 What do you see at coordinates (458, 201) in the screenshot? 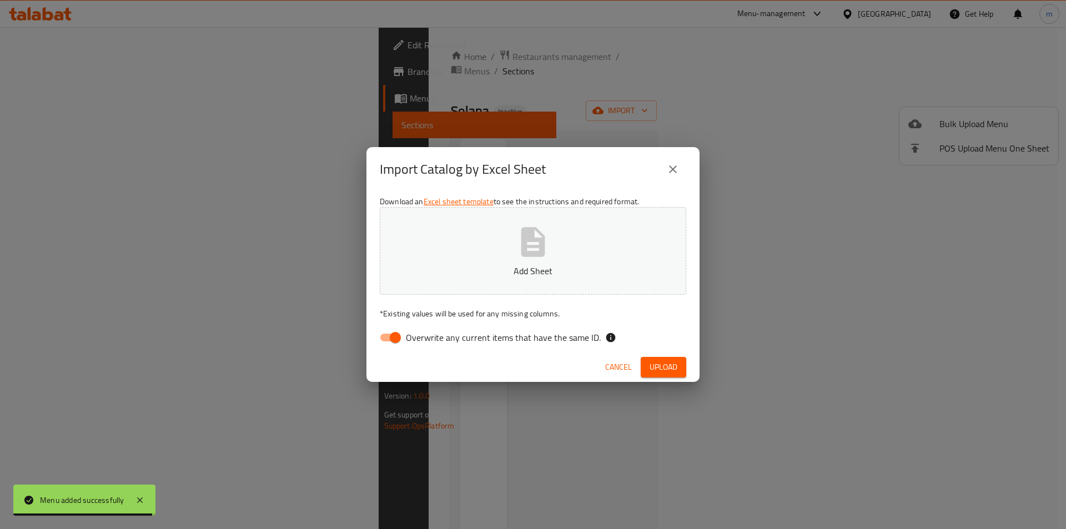
I see `a: Excel sheet template` at bounding box center [458, 201].